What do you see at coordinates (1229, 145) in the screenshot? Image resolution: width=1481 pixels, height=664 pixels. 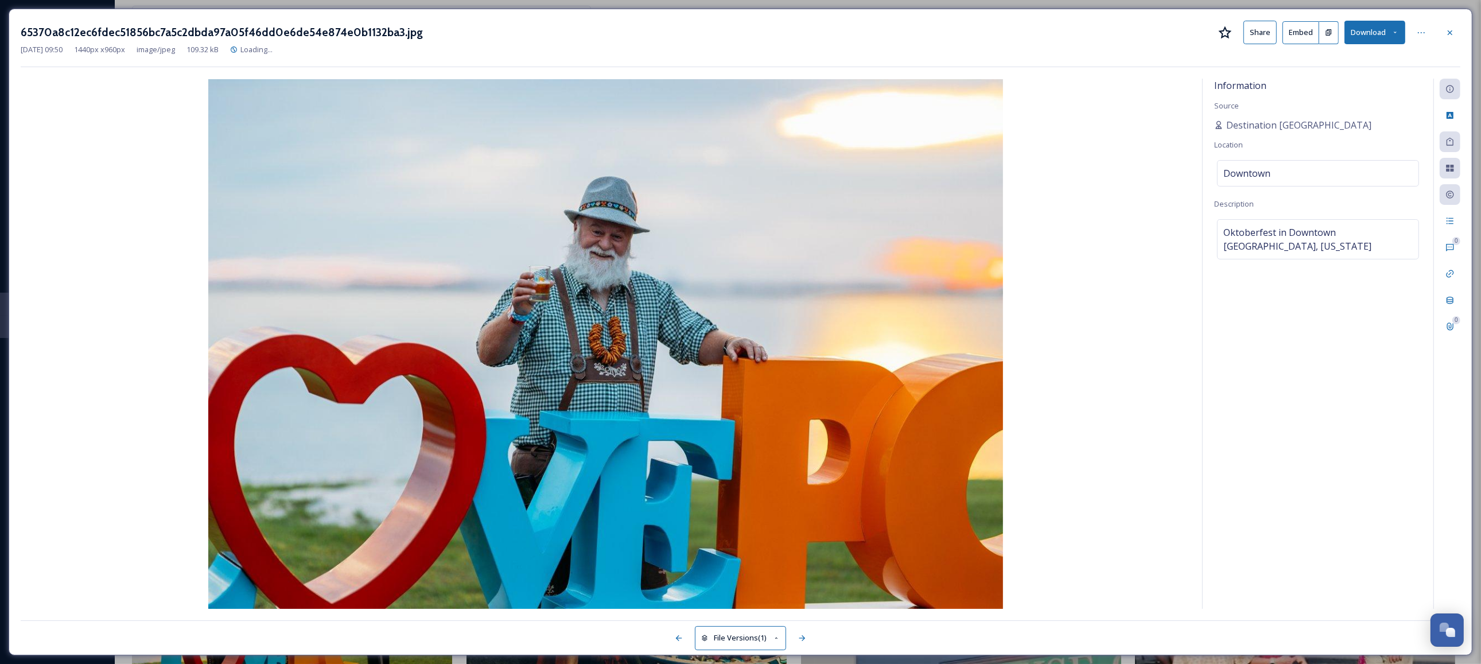 I see `span: Location` at bounding box center [1229, 145].